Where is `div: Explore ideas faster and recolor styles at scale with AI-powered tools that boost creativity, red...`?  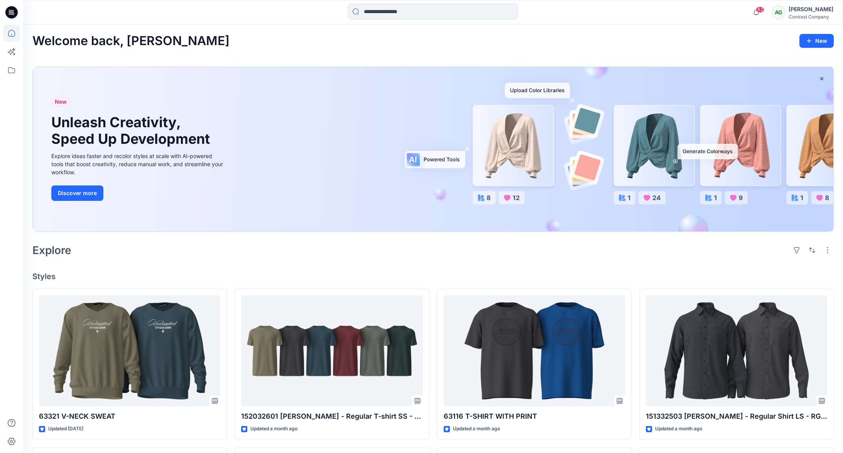 div: Explore ideas faster and recolor styles at scale with AI-powered tools that boost creativity, red... is located at coordinates (138, 164).